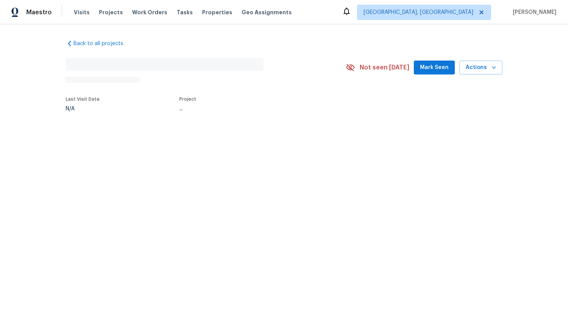 The image size is (568, 321). What do you see at coordinates (217, 12) in the screenshot?
I see `span: Properties` at bounding box center [217, 12].